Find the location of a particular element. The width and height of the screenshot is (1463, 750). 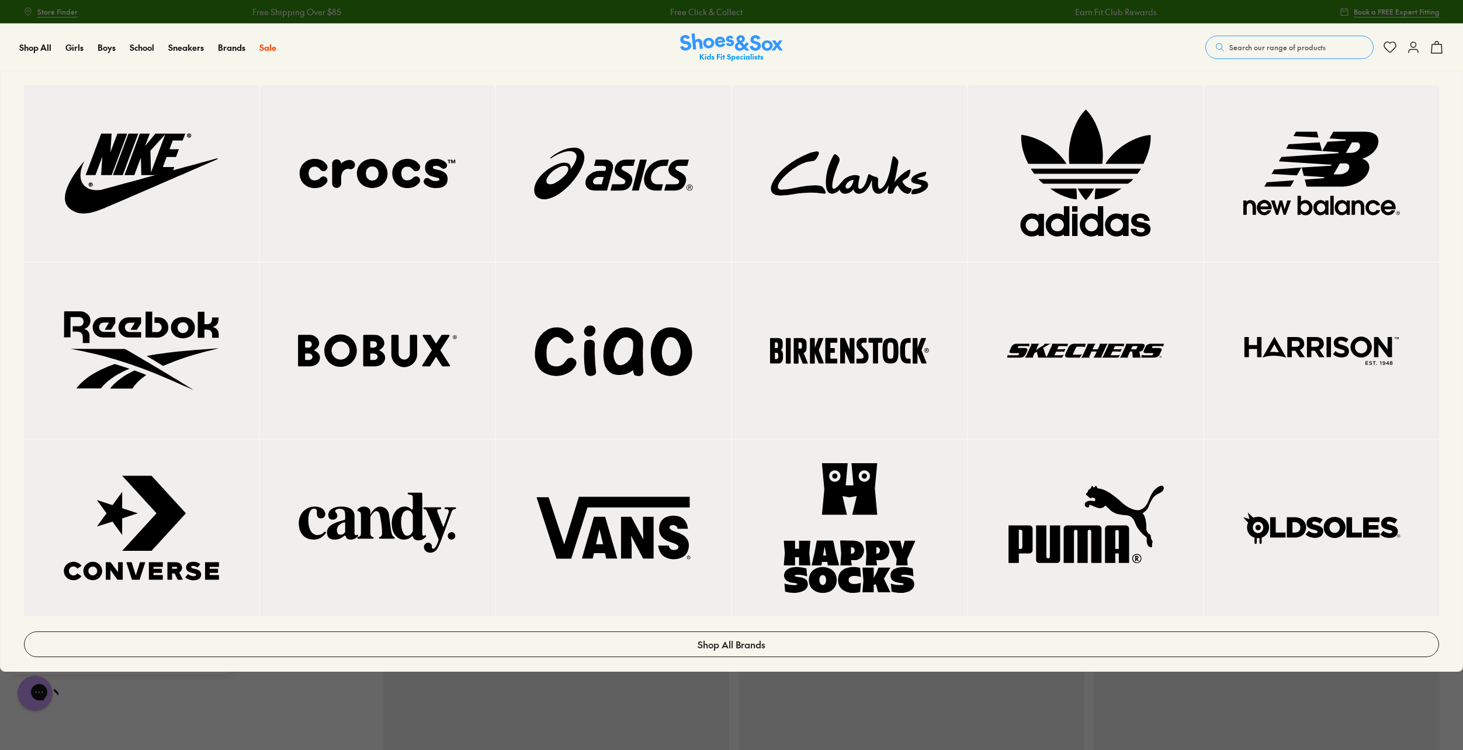

span: Search our range of products is located at coordinates (1277, 47).